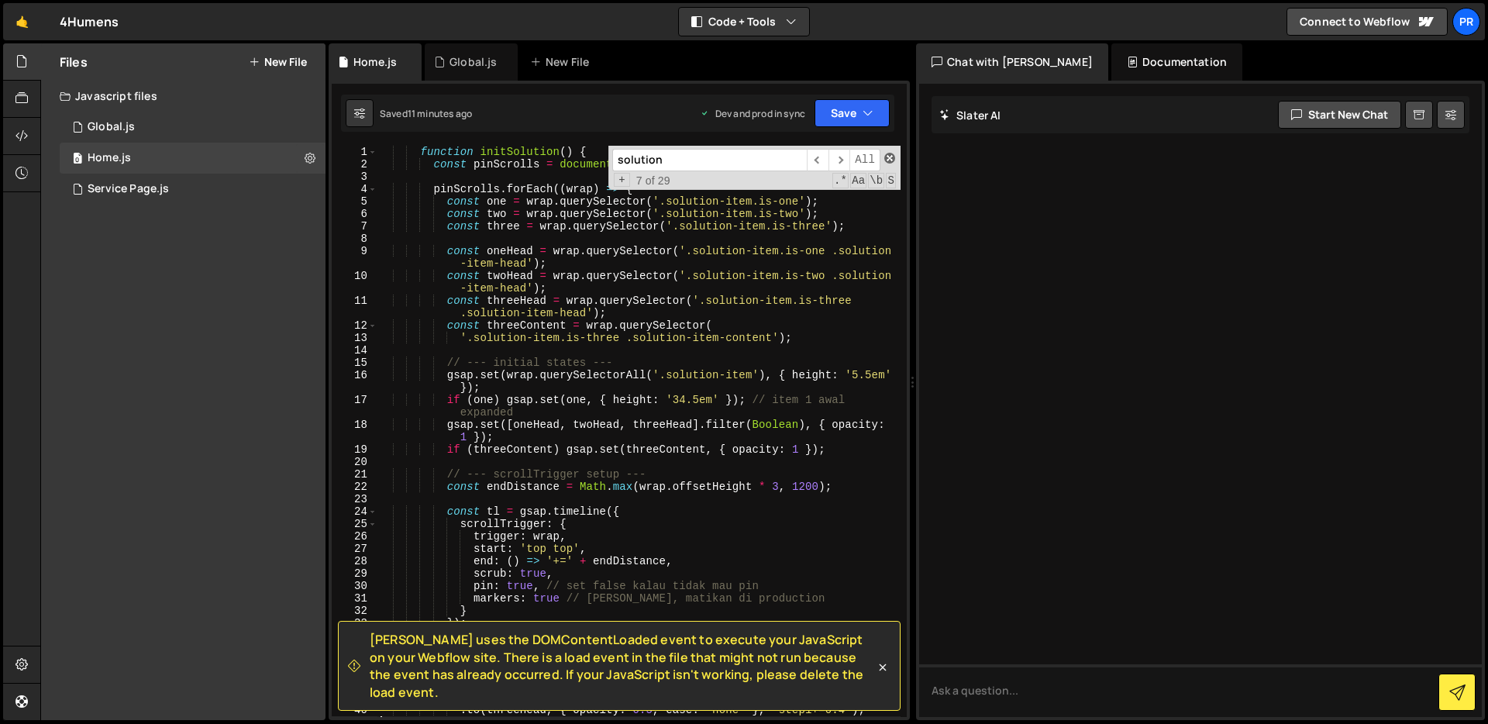 The height and width of the screenshot is (724, 1488). Describe the element at coordinates (354, 511) in the screenshot. I see `div: 24` at that location.